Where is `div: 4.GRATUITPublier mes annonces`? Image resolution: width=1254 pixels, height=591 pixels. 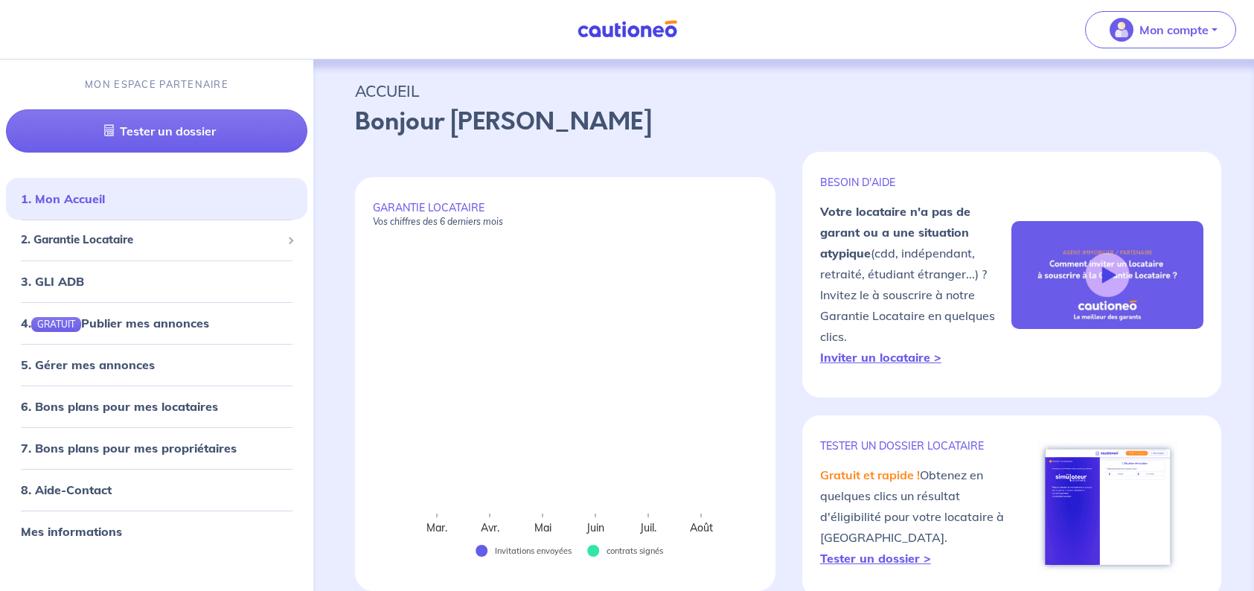 div: 4.GRATUITPublier mes annonces is located at coordinates (156, 323).